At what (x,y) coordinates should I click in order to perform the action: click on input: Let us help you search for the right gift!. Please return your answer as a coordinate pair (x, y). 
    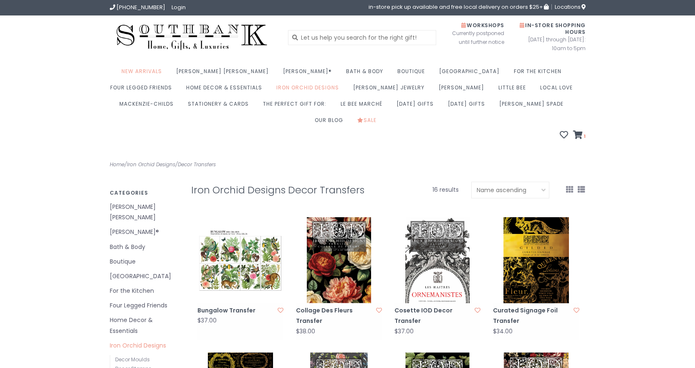
    Looking at the image, I should click on (362, 38).